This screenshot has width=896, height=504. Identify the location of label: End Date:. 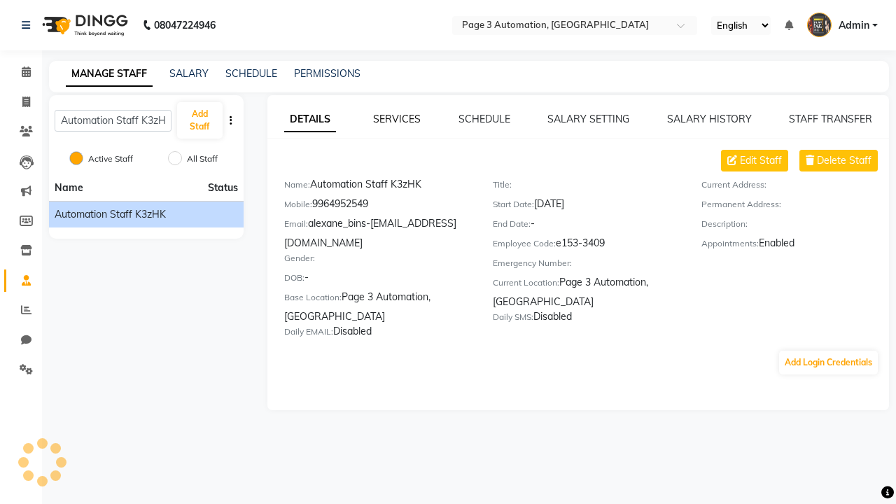
(512, 224).